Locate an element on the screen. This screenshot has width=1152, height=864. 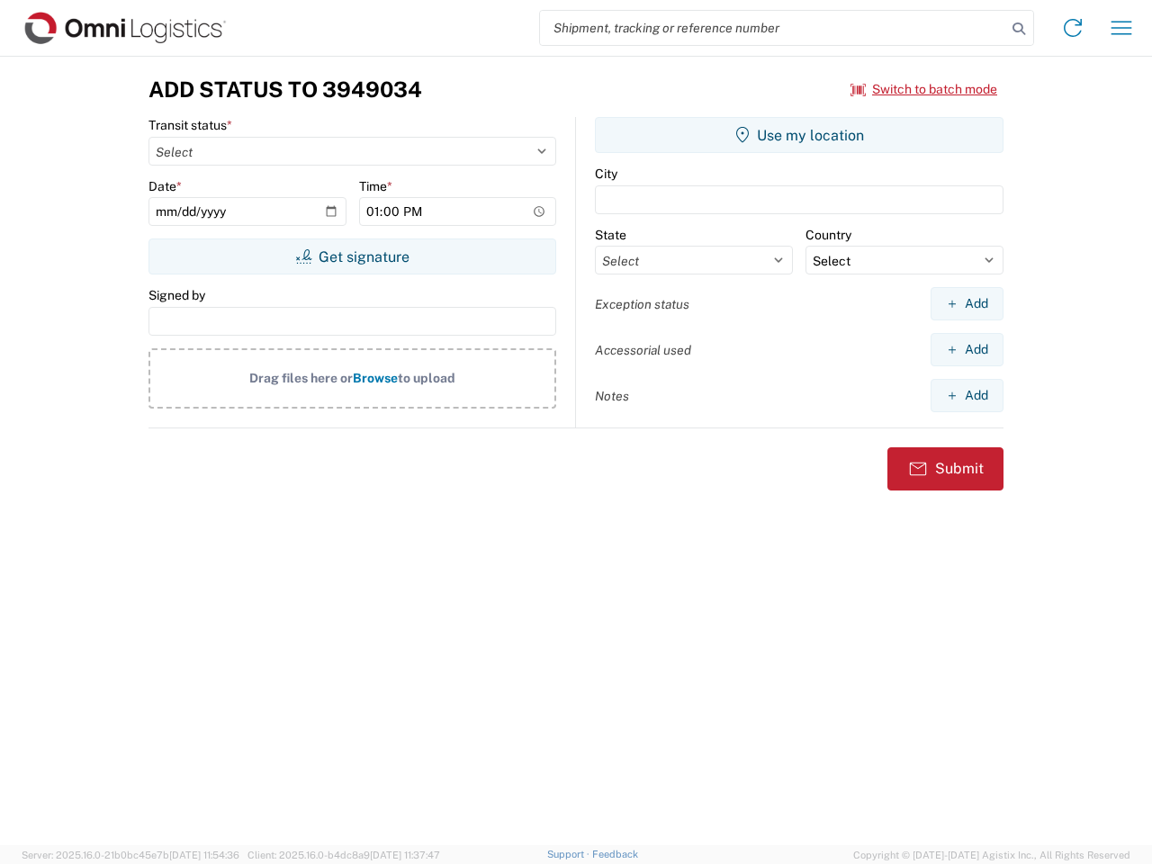
input: Shipment, tracking or reference number is located at coordinates (773, 28).